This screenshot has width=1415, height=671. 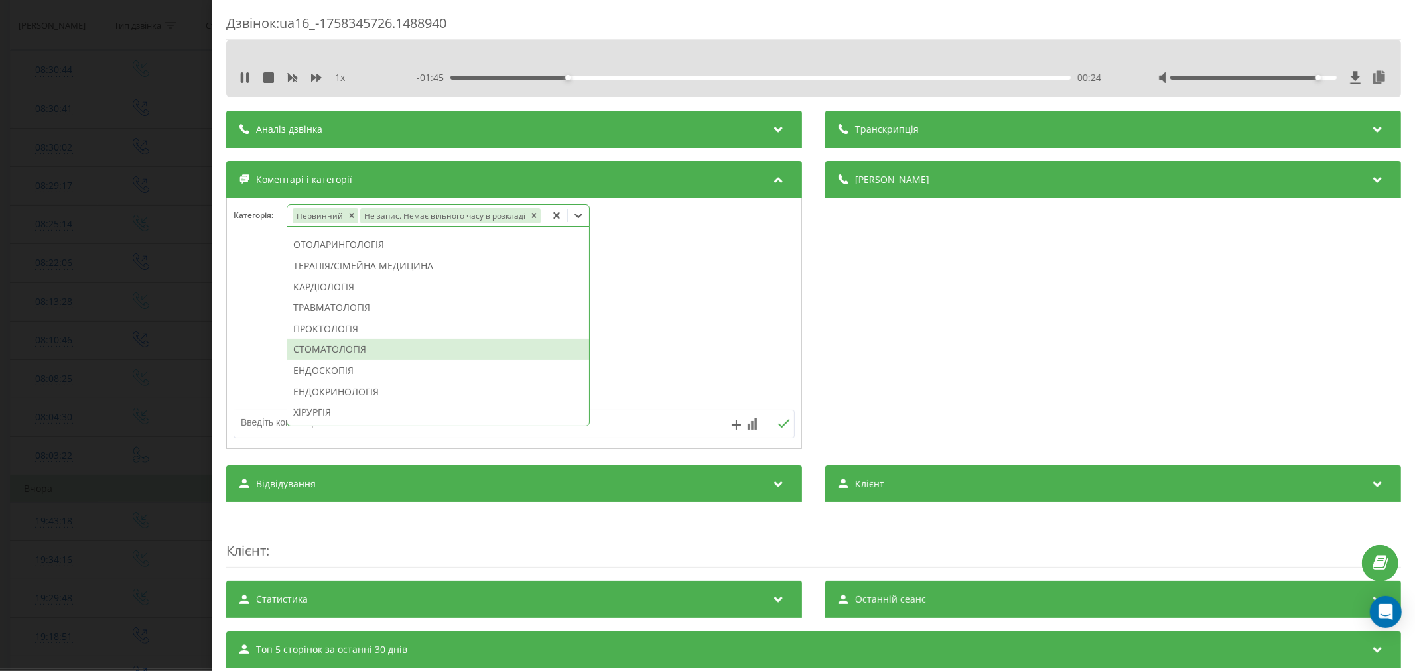 I want to click on h4: Категорія :, so click(x=260, y=216).